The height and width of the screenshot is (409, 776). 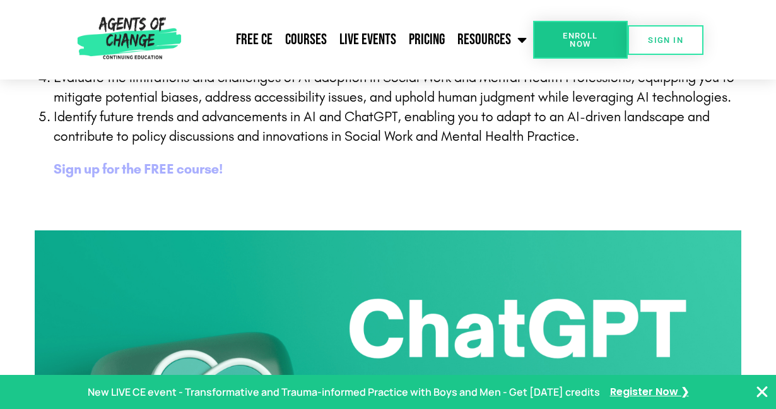 What do you see at coordinates (368, 40) in the screenshot?
I see `a: Live Events` at bounding box center [368, 40].